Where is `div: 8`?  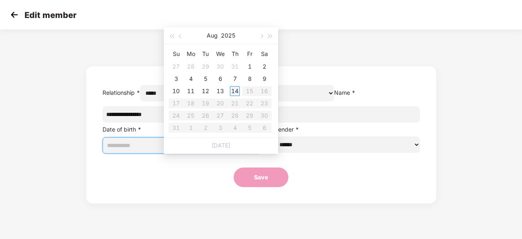
div: 8 is located at coordinates (250, 79).